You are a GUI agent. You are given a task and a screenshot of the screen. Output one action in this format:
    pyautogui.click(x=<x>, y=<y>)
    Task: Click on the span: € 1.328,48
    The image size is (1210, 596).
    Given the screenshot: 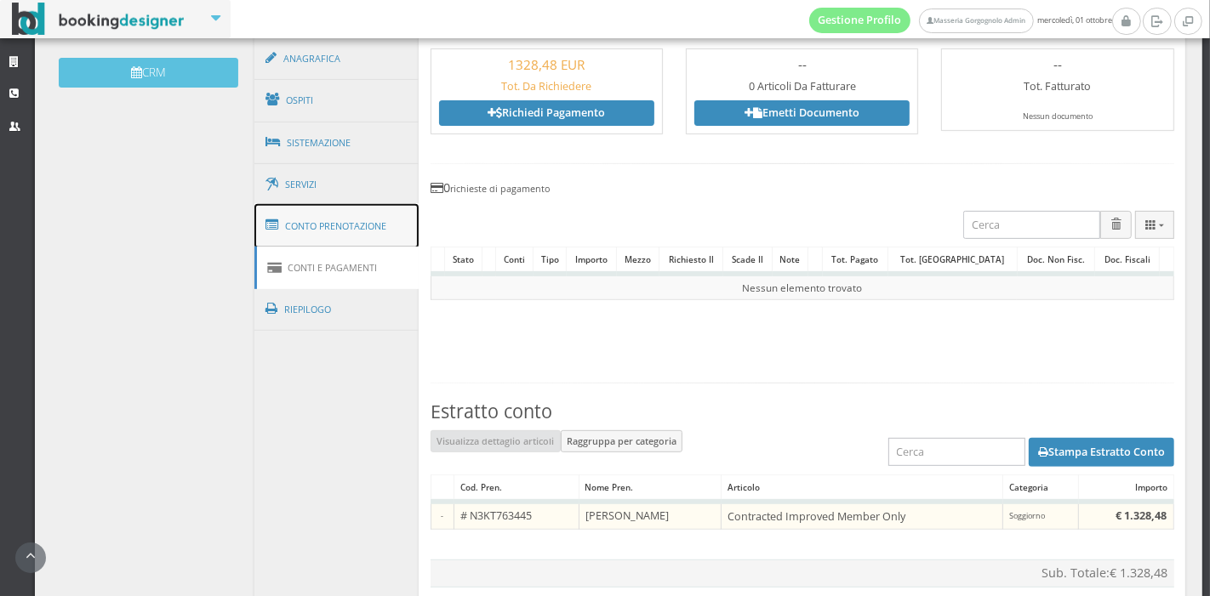 What is the action you would take?
    pyautogui.click(x=1139, y=573)
    